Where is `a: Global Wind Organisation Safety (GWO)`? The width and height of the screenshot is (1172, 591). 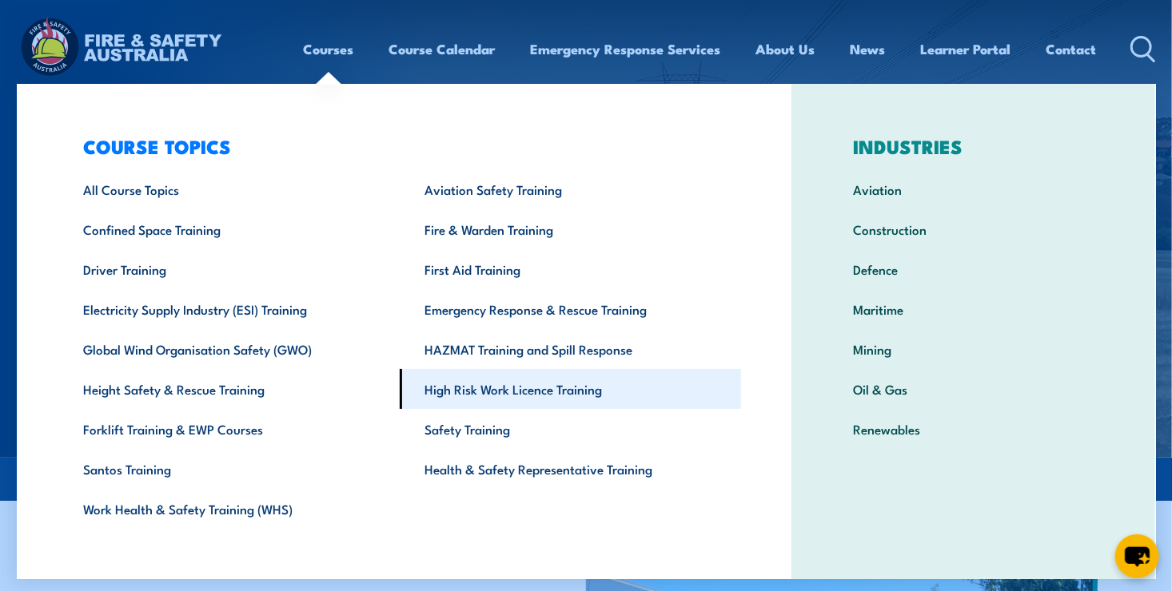
a: Global Wind Organisation Safety (GWO) is located at coordinates (229, 349).